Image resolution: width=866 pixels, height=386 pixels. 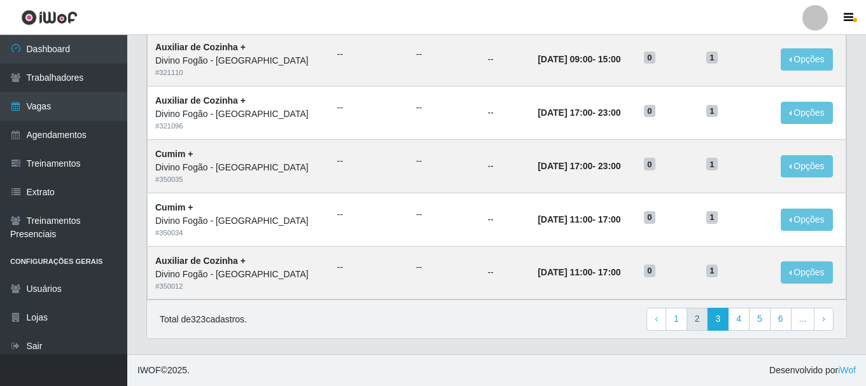 What do you see at coordinates (239, 286) in the screenshot?
I see `div: # 350012` at bounding box center [239, 286].